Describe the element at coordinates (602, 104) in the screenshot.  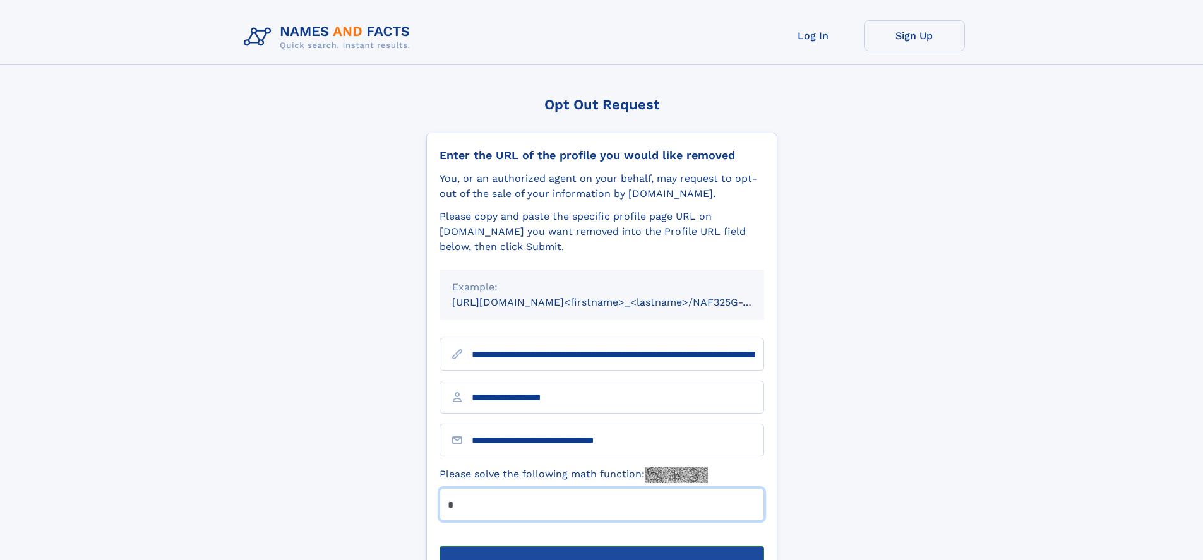
I see `div: Opt Out Request` at that location.